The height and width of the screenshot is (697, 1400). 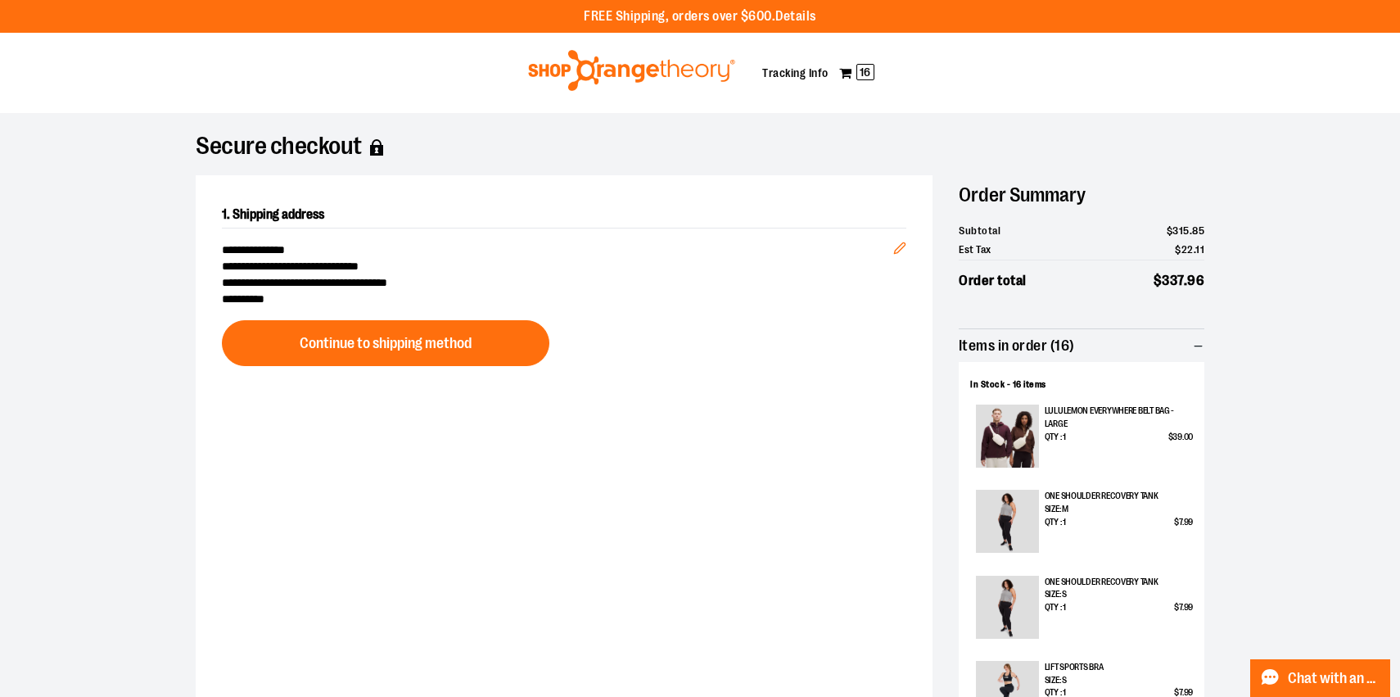 What do you see at coordinates (795, 73) in the screenshot?
I see `a: Tracking Info` at bounding box center [795, 73].